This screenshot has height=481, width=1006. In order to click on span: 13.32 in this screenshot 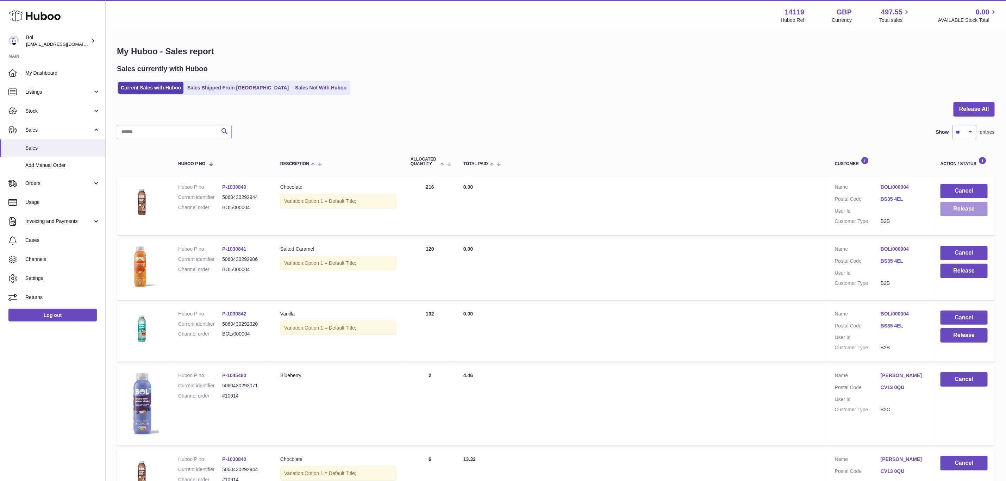, I will do `click(469, 459)`.